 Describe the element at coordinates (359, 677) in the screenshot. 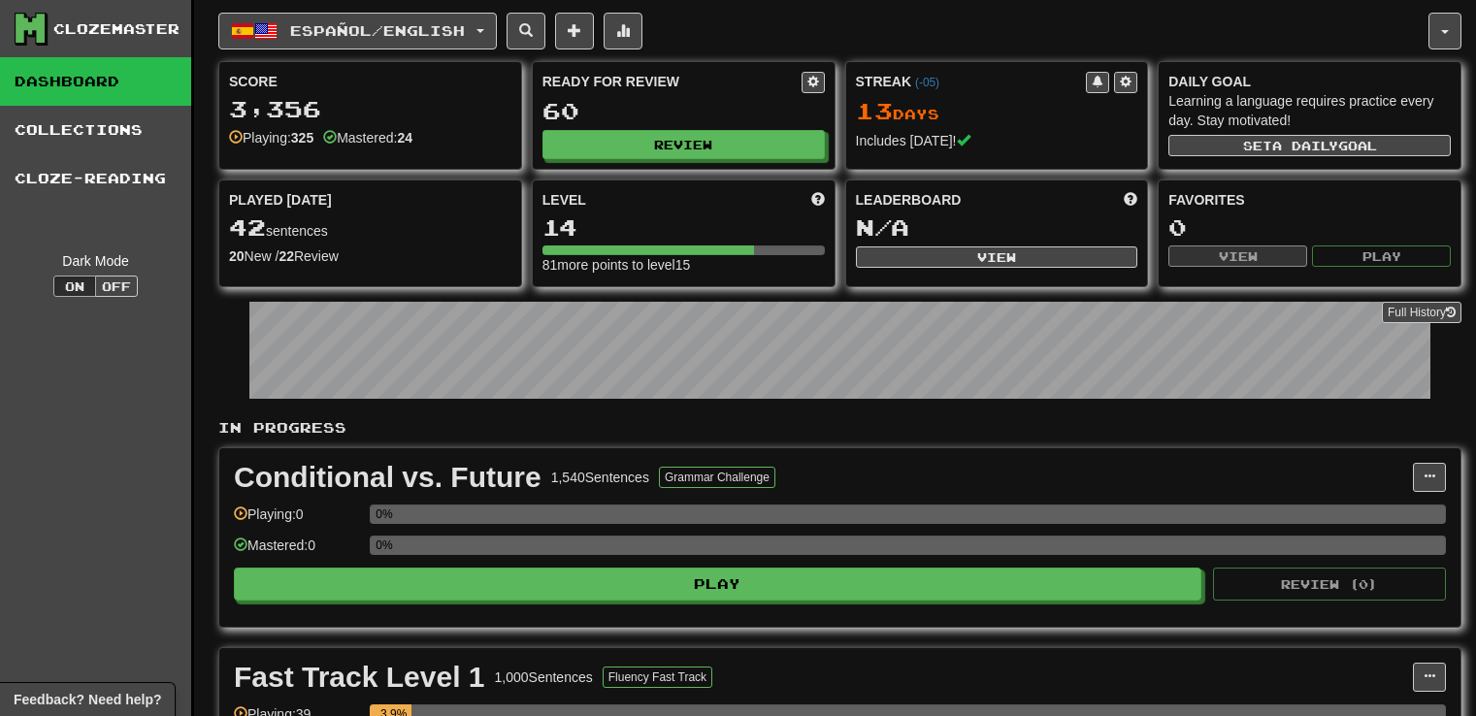

I see `div: Fast Track Level 1` at that location.